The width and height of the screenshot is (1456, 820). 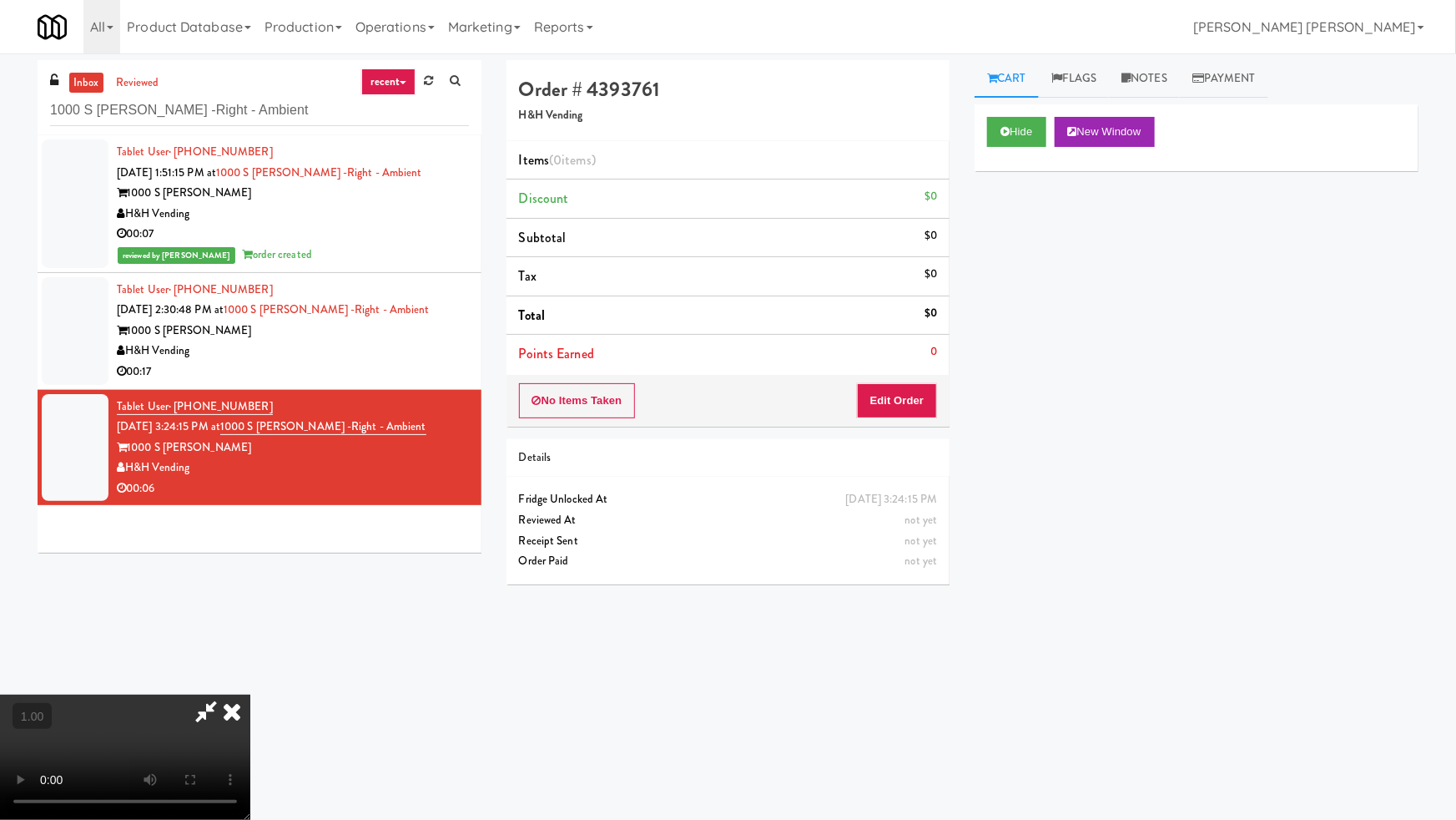 What do you see at coordinates (52, 27) in the screenshot?
I see `img: Micromart` at bounding box center [52, 27].